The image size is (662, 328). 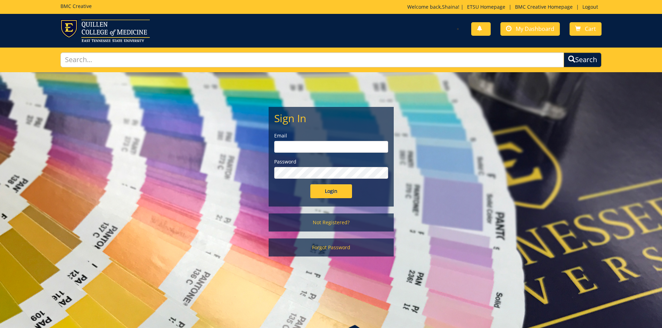 What do you see at coordinates (544, 7) in the screenshot?
I see `a: BMC Creative Homepage` at bounding box center [544, 7].